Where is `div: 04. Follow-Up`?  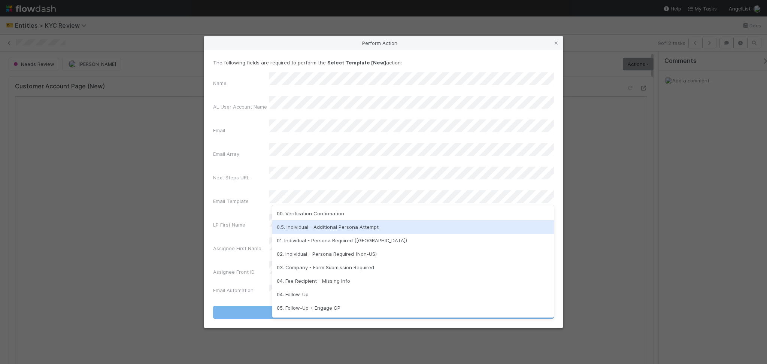
div: 04. Follow-Up is located at coordinates (413, 294).